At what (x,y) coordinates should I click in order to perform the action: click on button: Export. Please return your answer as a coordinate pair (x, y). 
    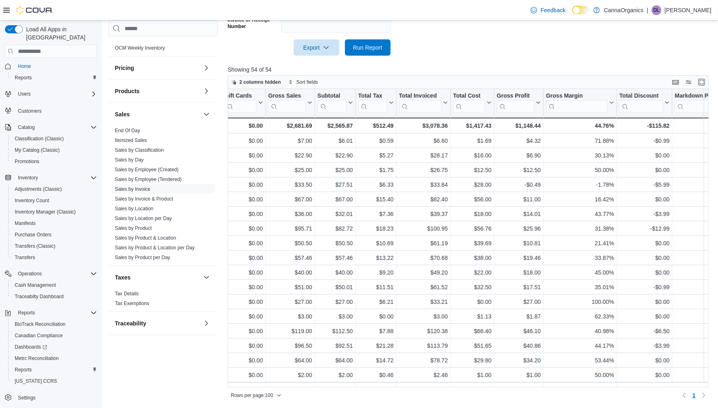
    Looking at the image, I should click on (316, 48).